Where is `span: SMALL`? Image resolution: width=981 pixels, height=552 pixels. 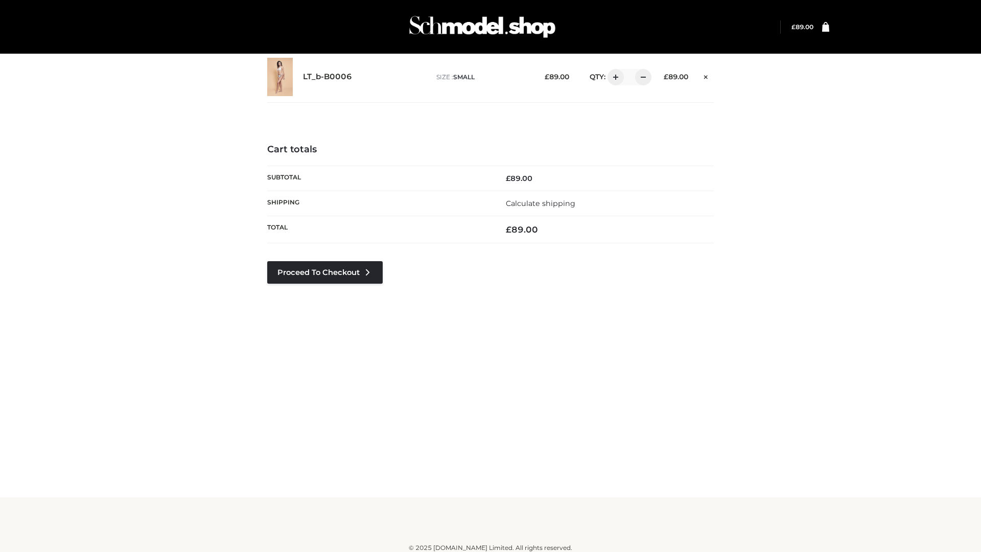
span: SMALL is located at coordinates (464, 77).